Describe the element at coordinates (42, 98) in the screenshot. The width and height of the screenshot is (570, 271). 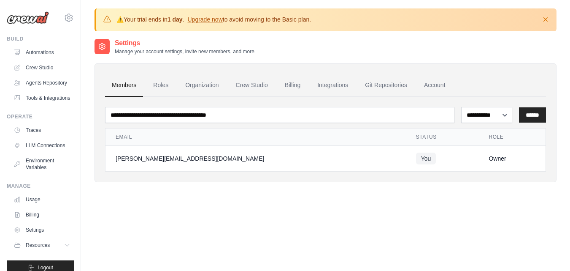
I see `a: Tools & Integrations` at that location.